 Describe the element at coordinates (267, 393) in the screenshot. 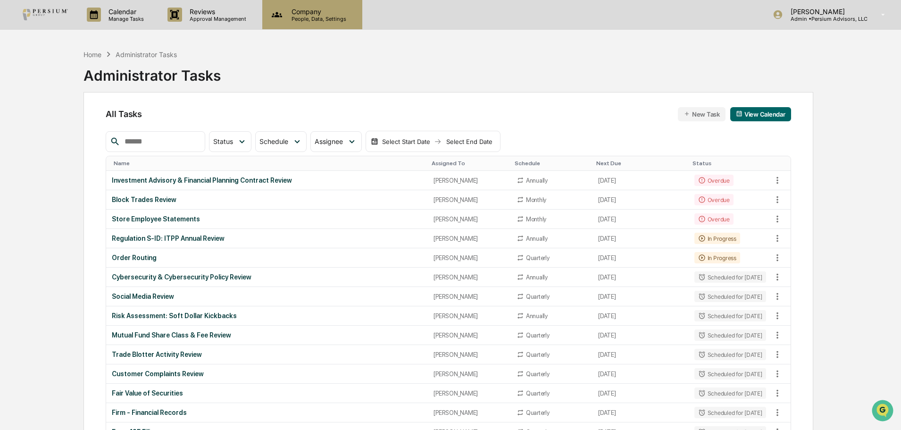

I see `div: Fair Value of Securities` at that location.